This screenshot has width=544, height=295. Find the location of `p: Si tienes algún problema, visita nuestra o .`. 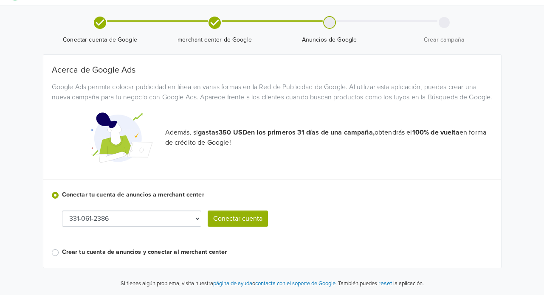

p: Si tienes algún problema, visita nuestra o . is located at coordinates (229, 284).